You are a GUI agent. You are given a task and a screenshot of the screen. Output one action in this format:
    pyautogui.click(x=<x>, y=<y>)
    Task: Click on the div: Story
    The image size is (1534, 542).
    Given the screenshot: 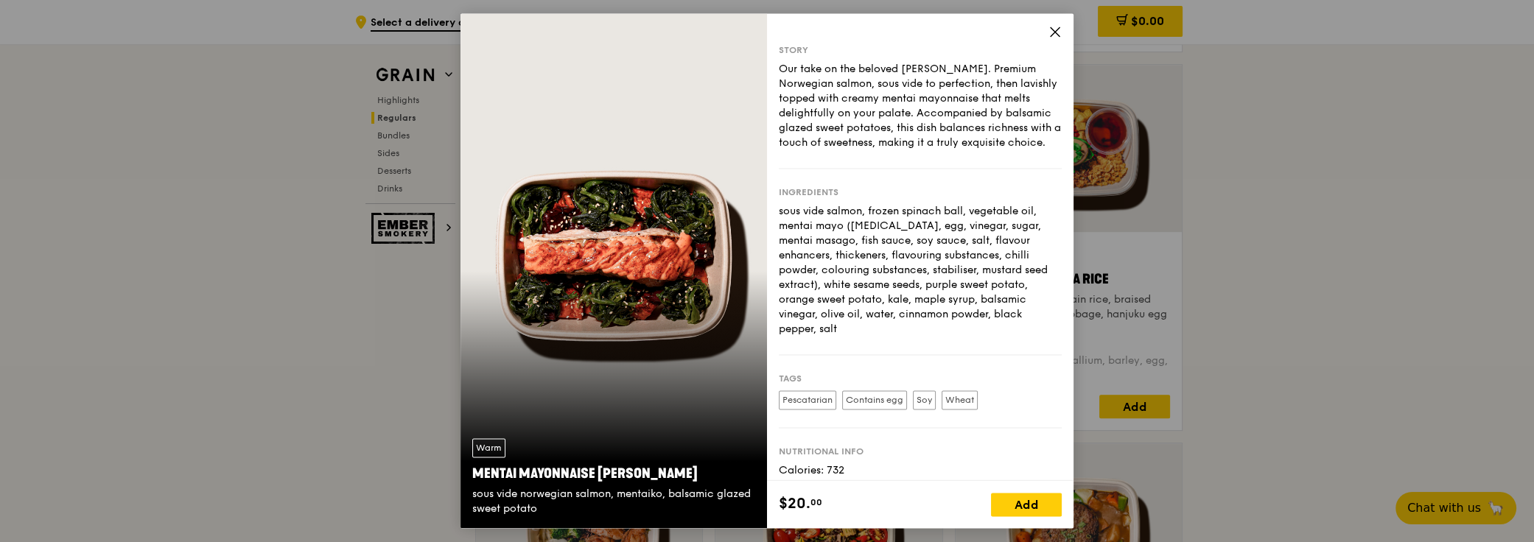 What is the action you would take?
    pyautogui.click(x=921, y=50)
    